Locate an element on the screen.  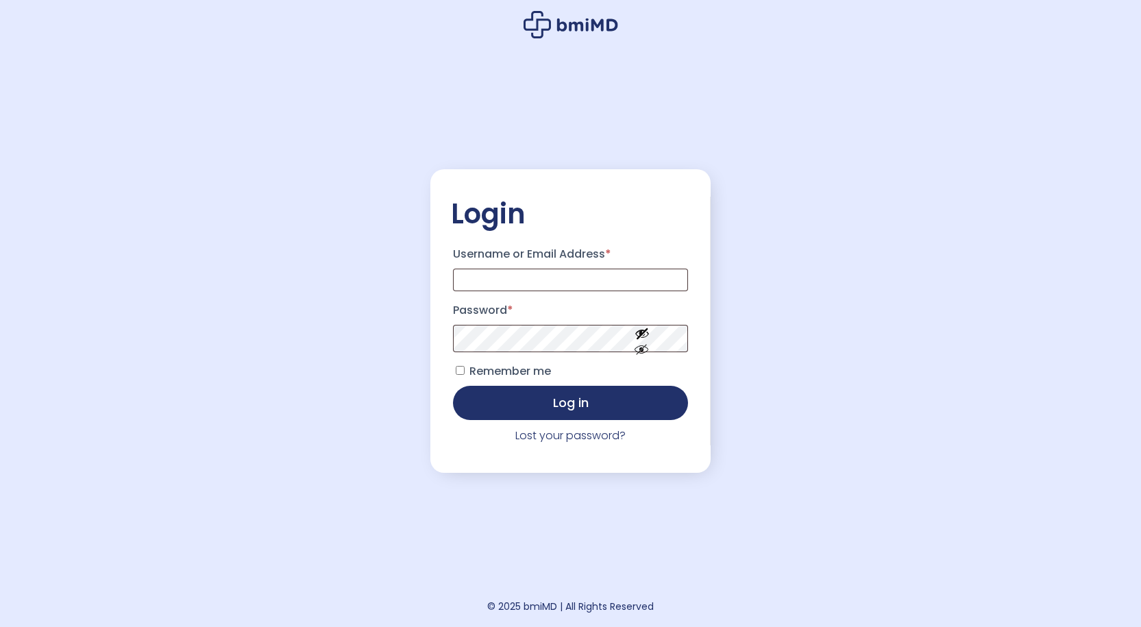
div: © 2025 bmiMD | All Rights Reserved is located at coordinates (570, 606).